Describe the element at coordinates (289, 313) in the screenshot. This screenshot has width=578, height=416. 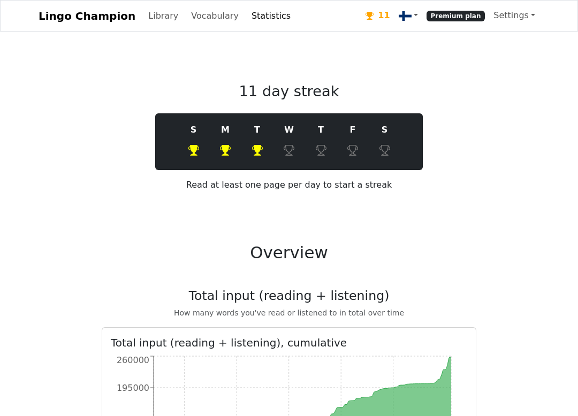
I see `p: How many words you've read or listened to in total over time` at that location.